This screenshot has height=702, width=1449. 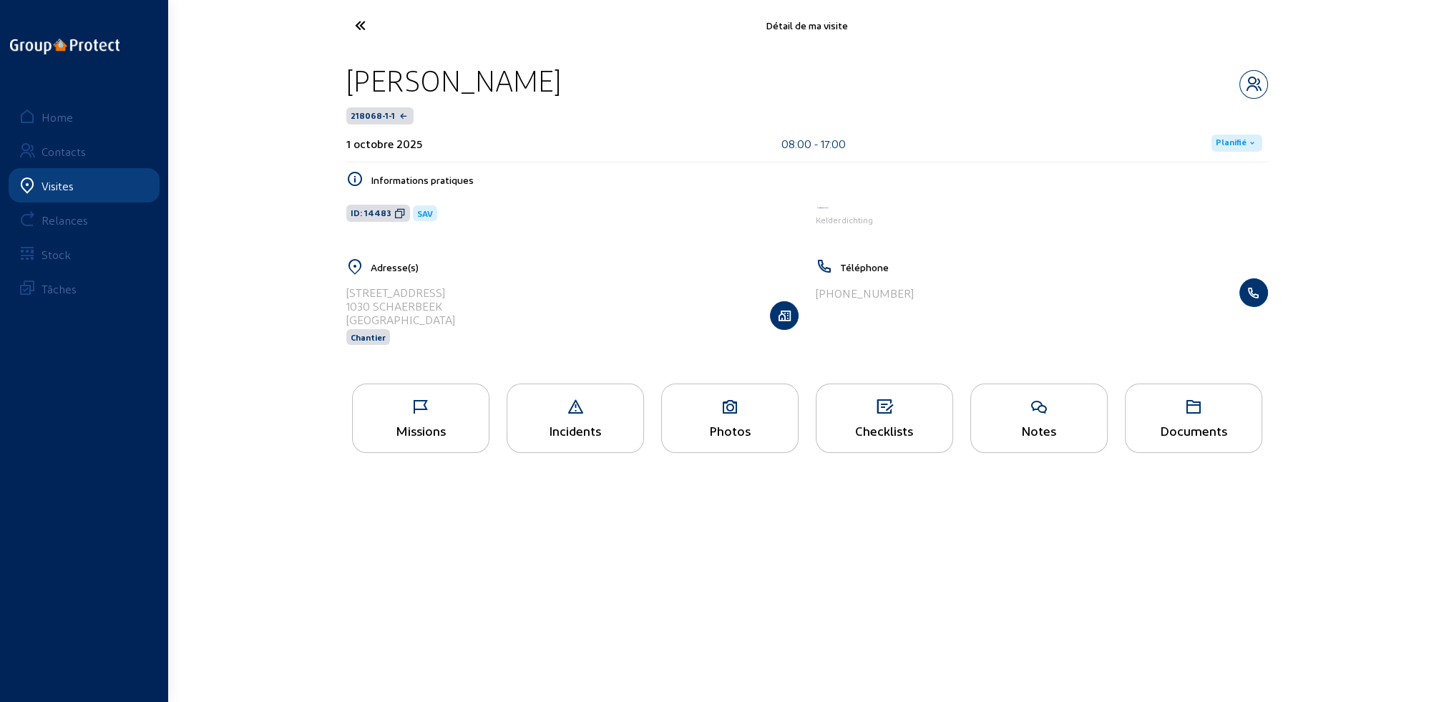 What do you see at coordinates (64, 47) in the screenshot?
I see `img: logo-oneline.png` at bounding box center [64, 47].